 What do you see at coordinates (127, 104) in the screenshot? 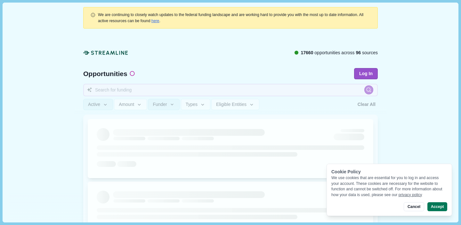
I see `span: Amount` at bounding box center [127, 104].